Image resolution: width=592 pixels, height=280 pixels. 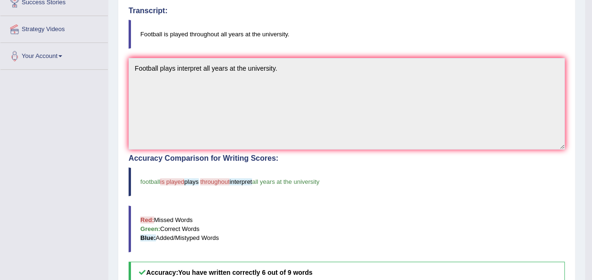 I want to click on span: football, so click(x=150, y=181).